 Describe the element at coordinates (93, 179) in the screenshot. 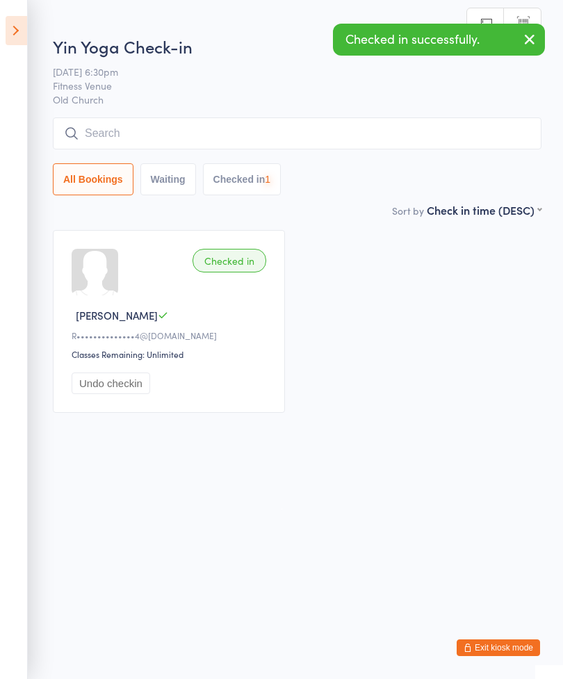

I see `button: All Bookings` at that location.